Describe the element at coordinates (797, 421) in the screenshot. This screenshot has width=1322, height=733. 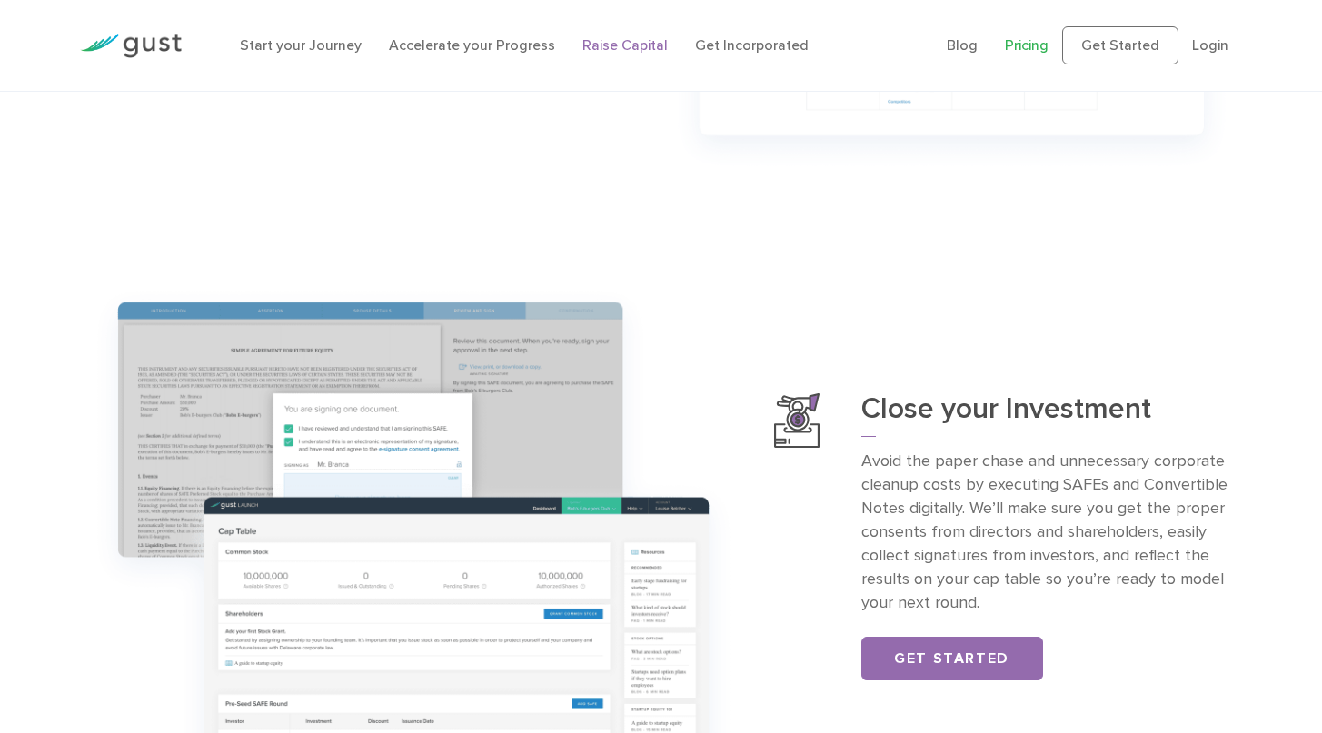
I see `img: Close Your Investment` at that location.